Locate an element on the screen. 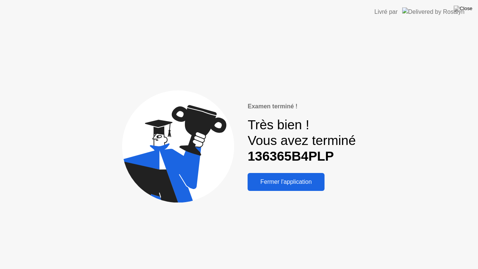 This screenshot has width=478, height=269. img: Close is located at coordinates (463, 9).